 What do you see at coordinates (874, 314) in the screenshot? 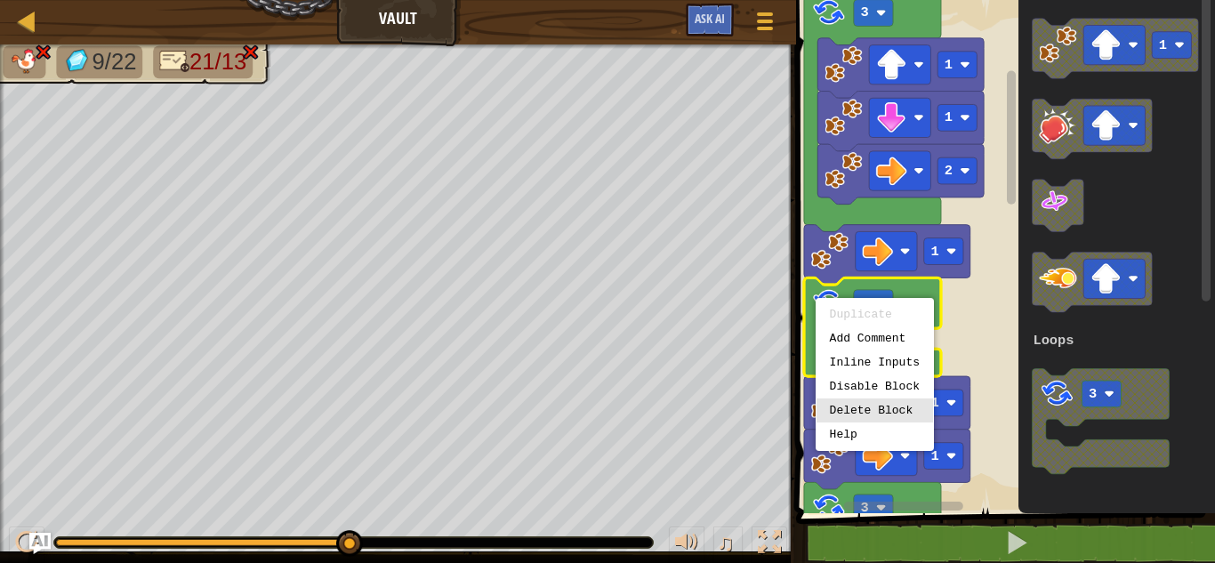
I see `div: Duplicate` at bounding box center [874, 314].